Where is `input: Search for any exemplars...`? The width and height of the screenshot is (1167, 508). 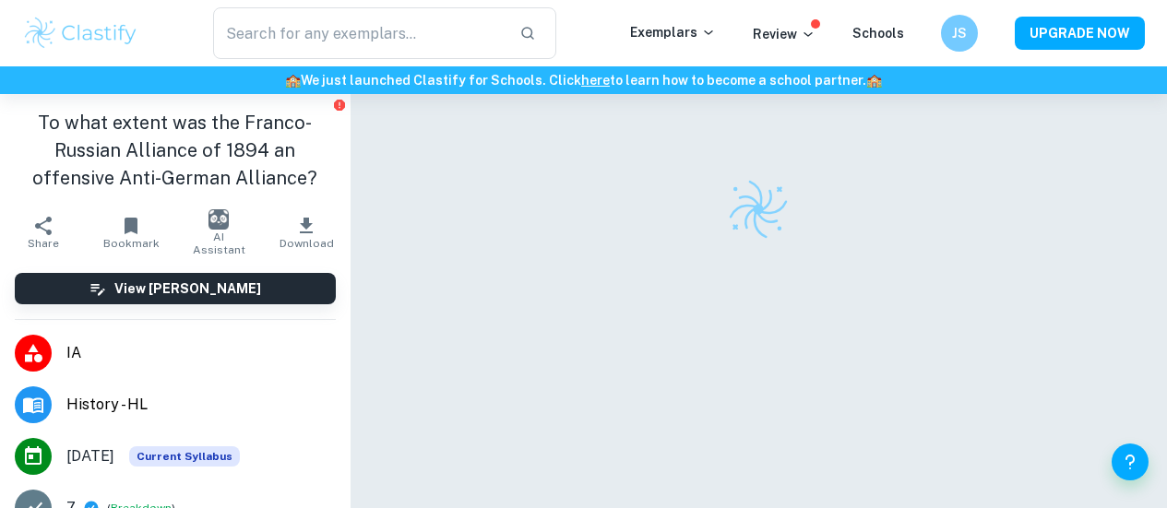
input: Search for any exemplars... is located at coordinates (359, 33).